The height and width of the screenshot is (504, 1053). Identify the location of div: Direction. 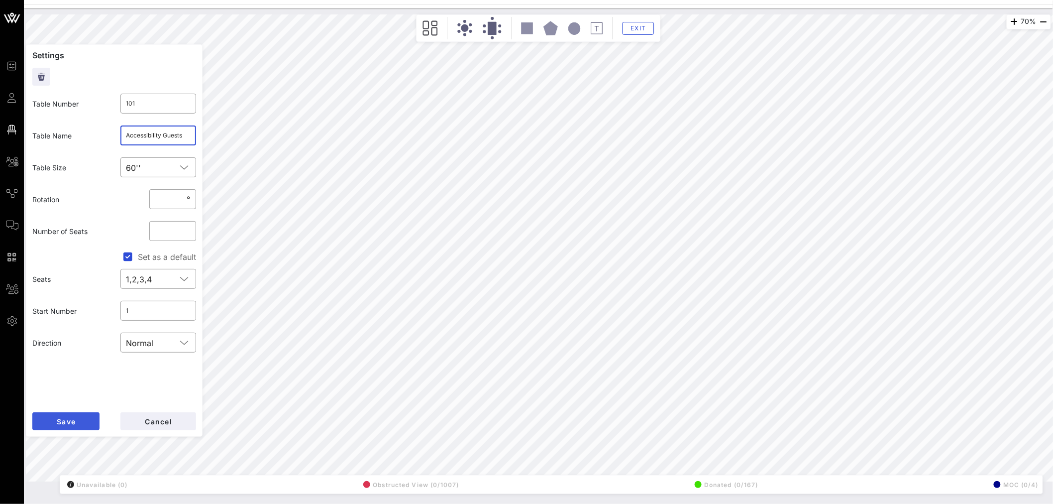
(70, 342).